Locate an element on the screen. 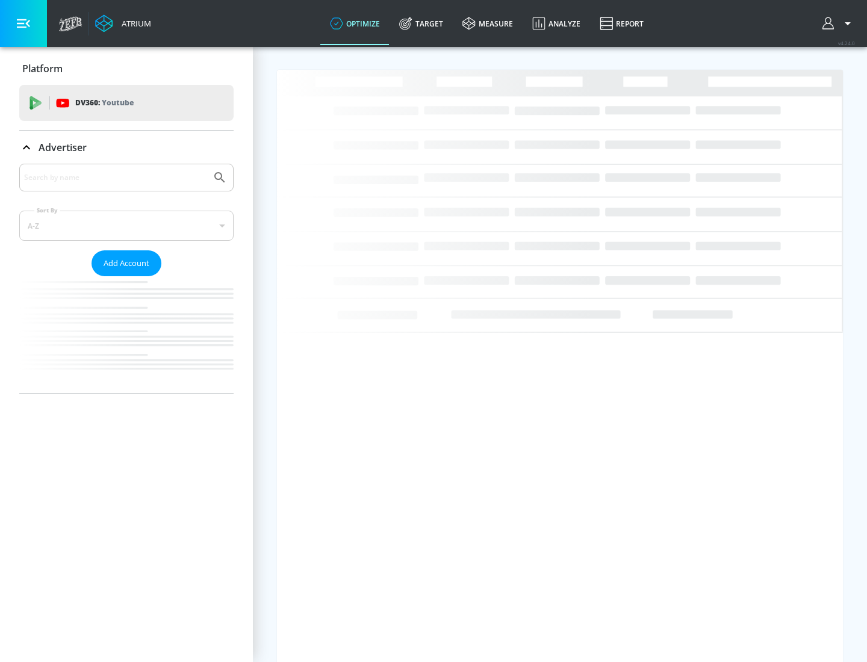 This screenshot has width=867, height=662. input: Search by name is located at coordinates (115, 178).